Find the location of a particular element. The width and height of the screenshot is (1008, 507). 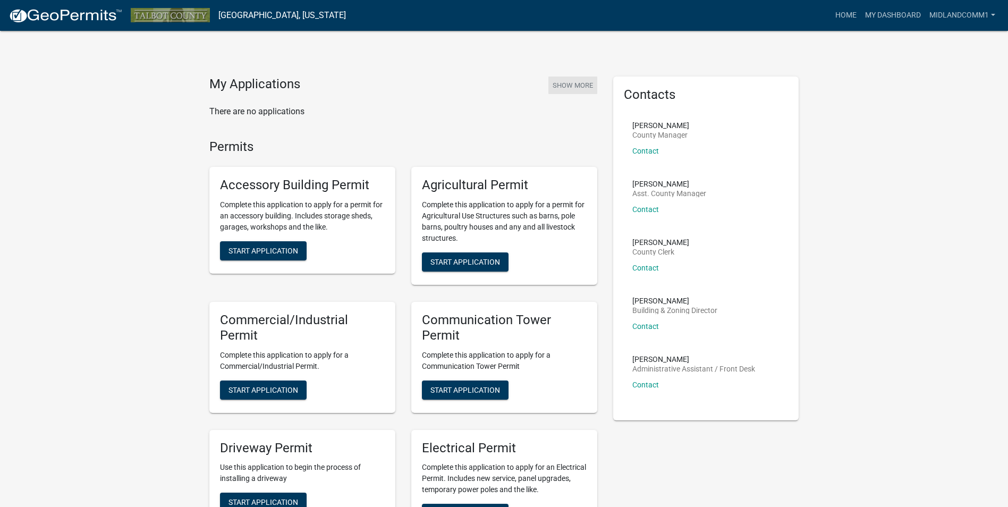

h4: My Applications is located at coordinates (255, 84).